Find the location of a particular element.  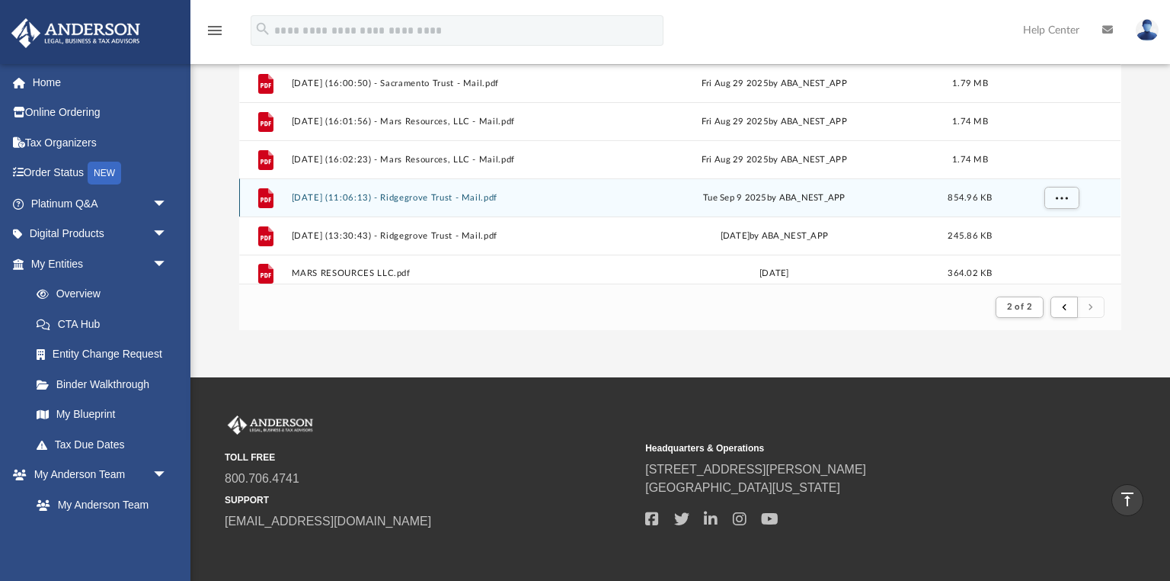

span: 1.79 MB is located at coordinates (970, 83).